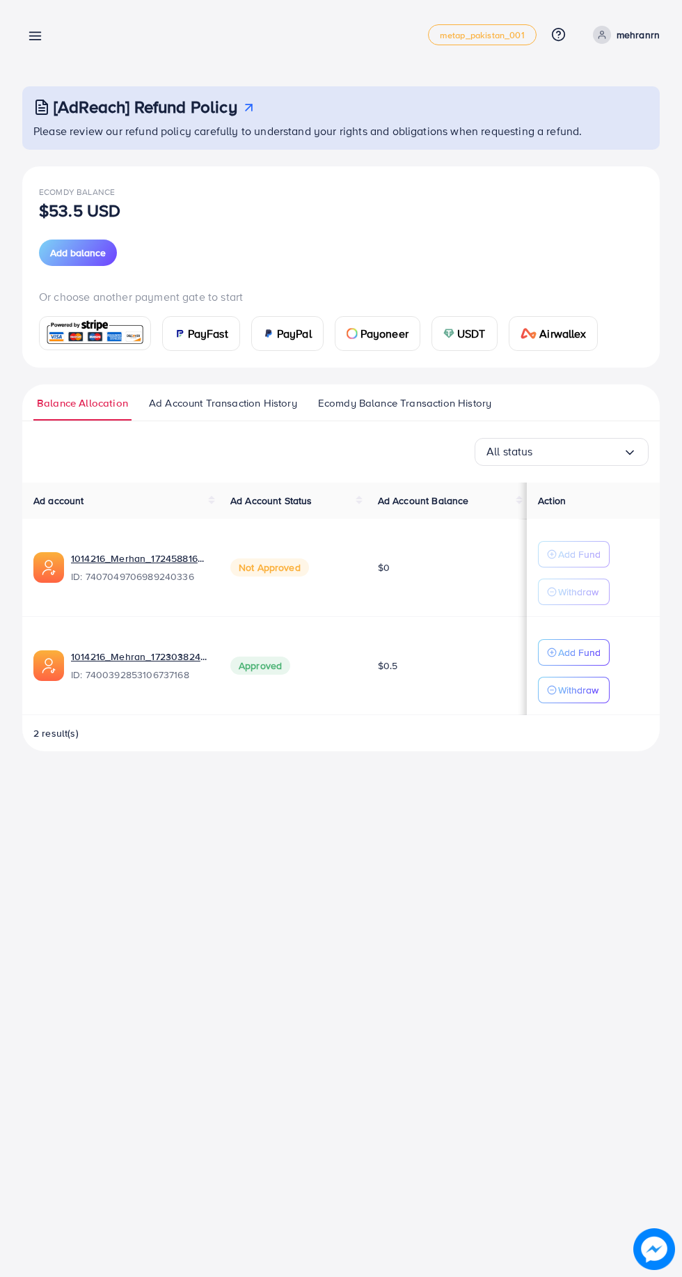 The height and width of the screenshot is (1277, 682). What do you see at coordinates (377, 333) in the screenshot?
I see `a: cardPayoneer` at bounding box center [377, 333].